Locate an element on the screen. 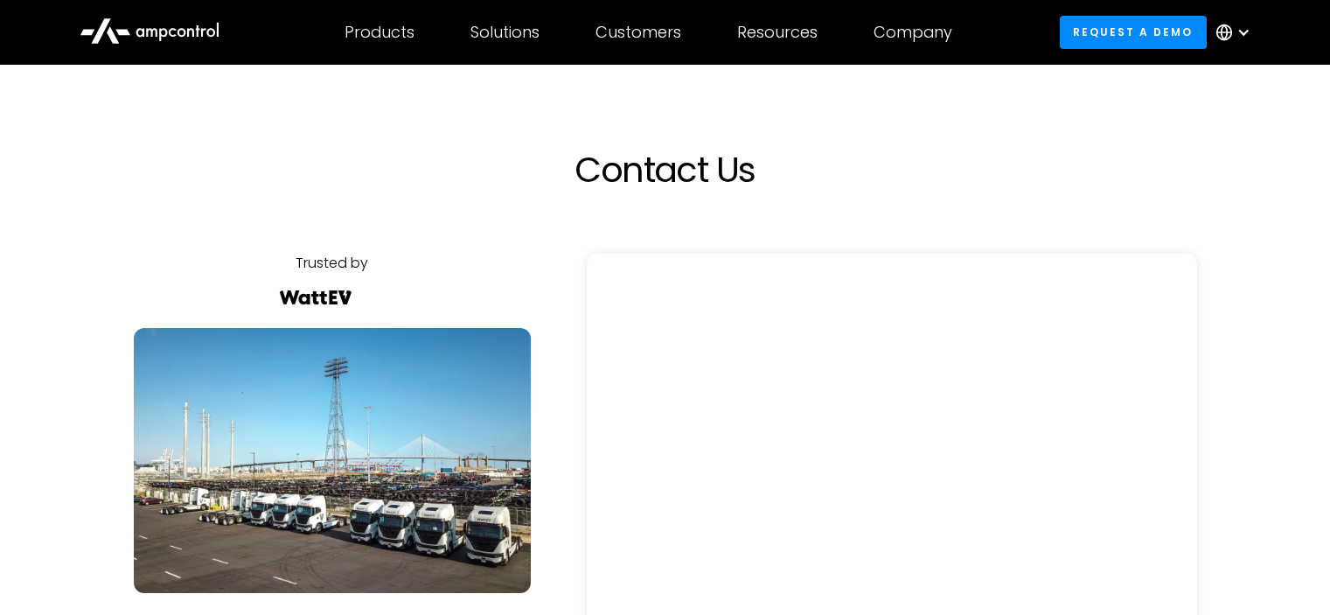 This screenshot has width=1330, height=615. a: Request a demo is located at coordinates (1134, 31).